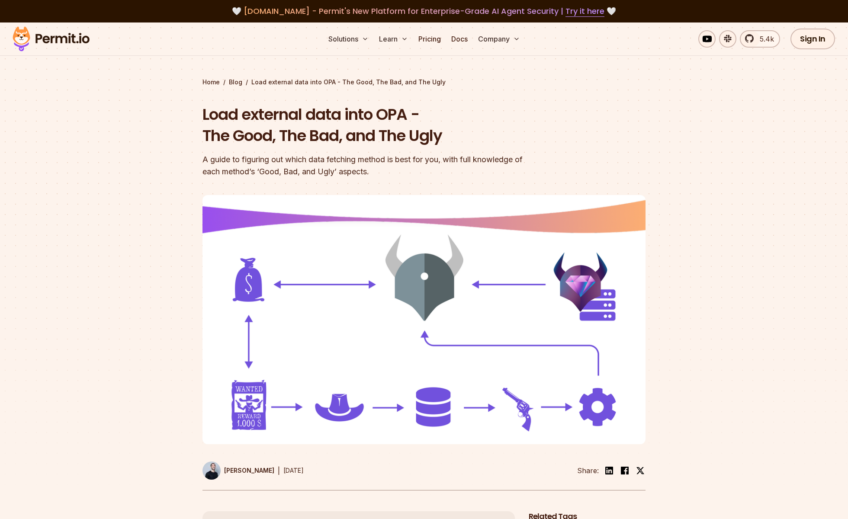 This screenshot has height=519, width=848. I want to click on button: twitter, so click(640, 471).